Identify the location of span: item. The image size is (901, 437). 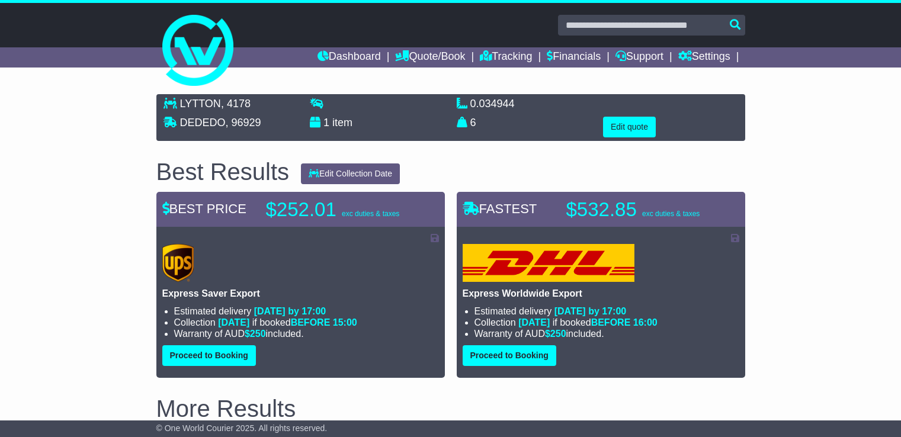
(342, 123).